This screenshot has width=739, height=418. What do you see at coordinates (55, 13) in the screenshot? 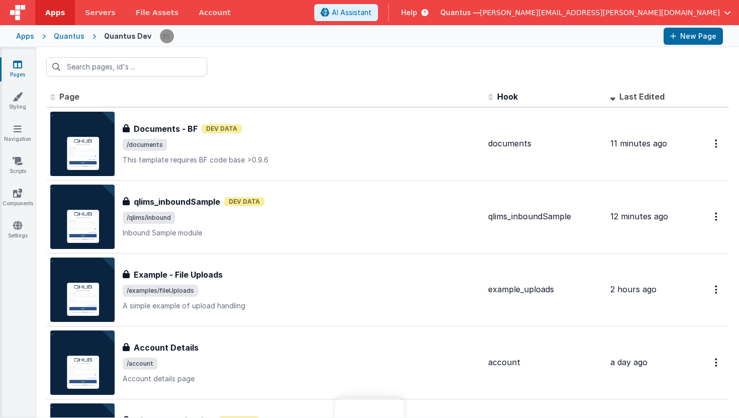
I see `span: Apps` at bounding box center [55, 13].